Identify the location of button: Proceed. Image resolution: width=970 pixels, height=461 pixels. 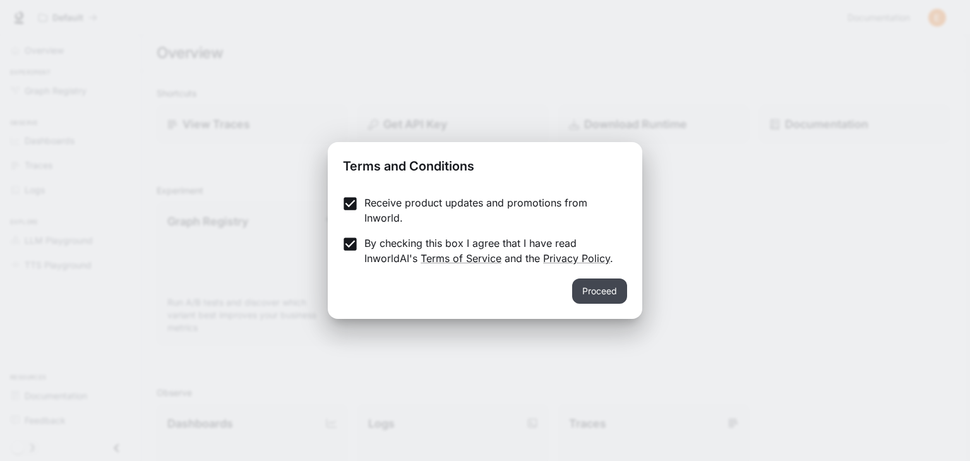
(600, 291).